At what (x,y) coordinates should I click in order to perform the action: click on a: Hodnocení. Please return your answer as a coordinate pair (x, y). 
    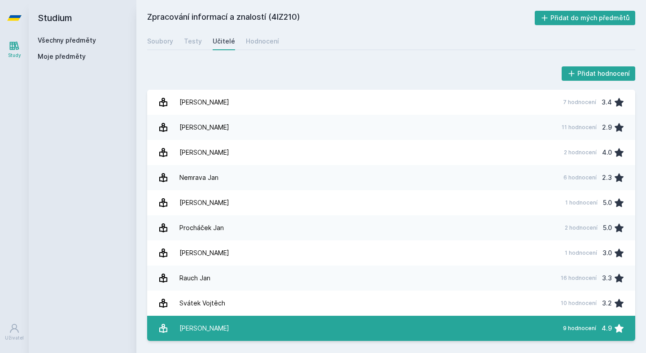
    Looking at the image, I should click on (263, 41).